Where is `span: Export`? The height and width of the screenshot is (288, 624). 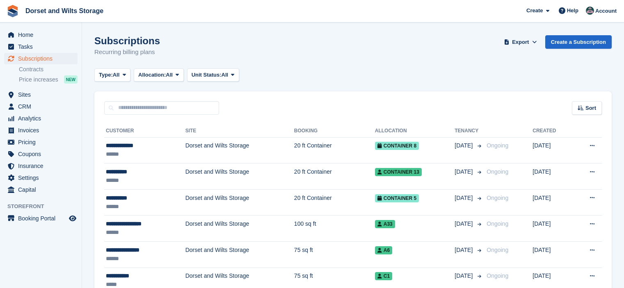 span: Export is located at coordinates (520, 42).